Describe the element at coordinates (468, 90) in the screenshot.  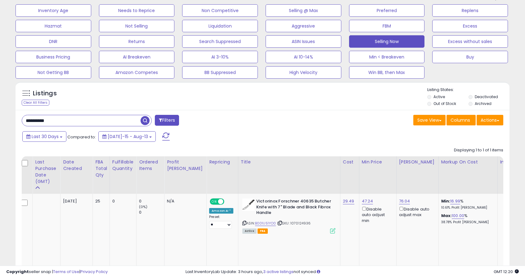
I see `p: Listing States:` at that location.